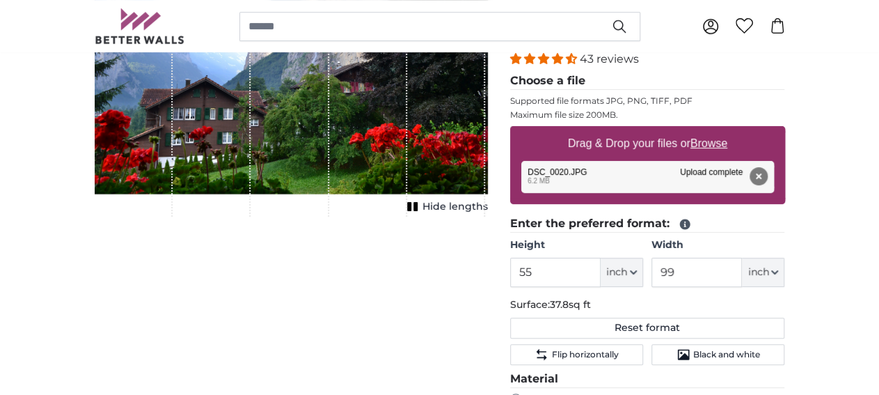 This screenshot has width=879, height=395. What do you see at coordinates (647, 223) in the screenshot?
I see `legend: Enter the preferred format:` at bounding box center [647, 223].